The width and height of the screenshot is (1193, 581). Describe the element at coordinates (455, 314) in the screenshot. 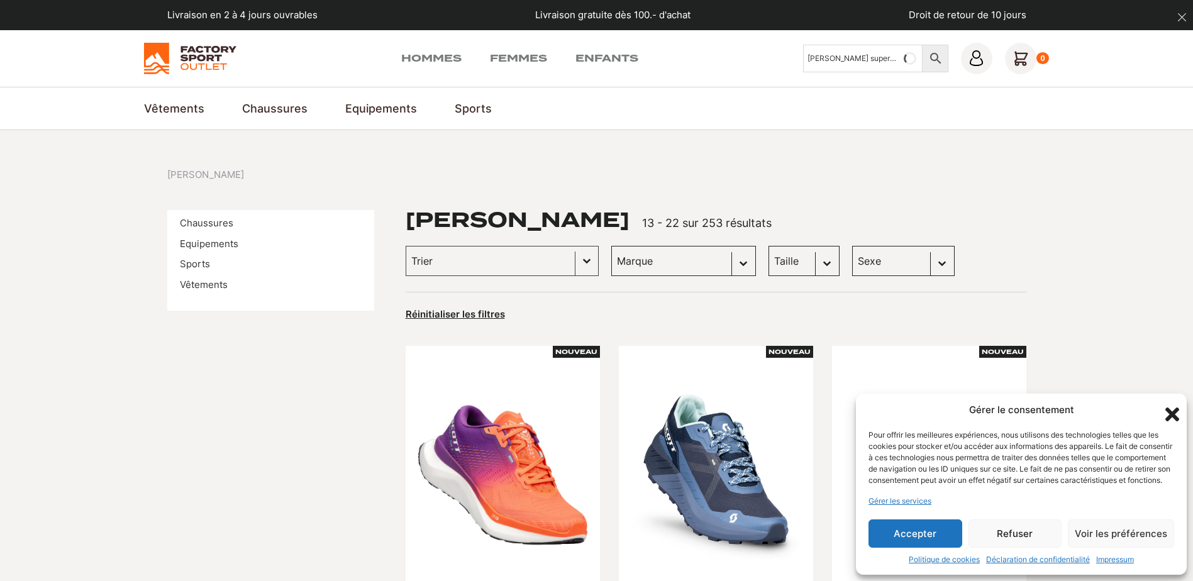

I see `button: Réinitialiser les filtres` at that location.